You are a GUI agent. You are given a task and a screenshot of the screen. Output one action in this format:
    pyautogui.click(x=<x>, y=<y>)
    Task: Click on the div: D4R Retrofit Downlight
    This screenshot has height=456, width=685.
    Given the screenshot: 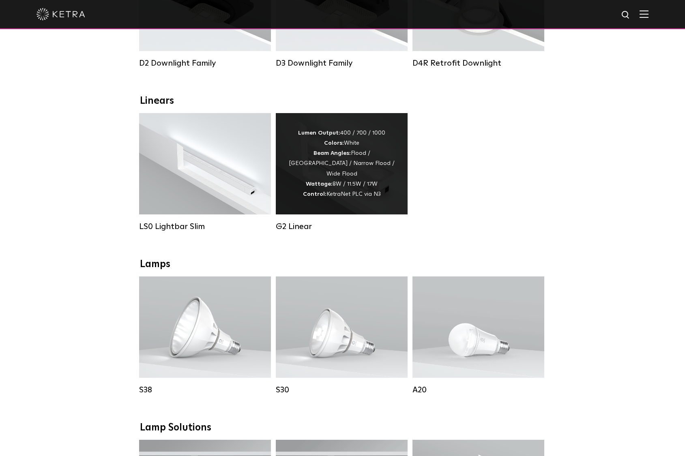 What is the action you would take?
    pyautogui.click(x=478, y=63)
    